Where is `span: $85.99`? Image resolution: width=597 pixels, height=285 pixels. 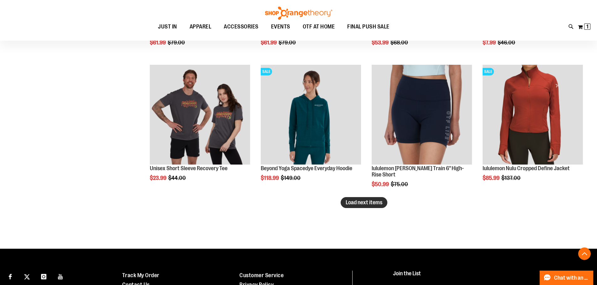 span: $85.99 is located at coordinates (491, 178).